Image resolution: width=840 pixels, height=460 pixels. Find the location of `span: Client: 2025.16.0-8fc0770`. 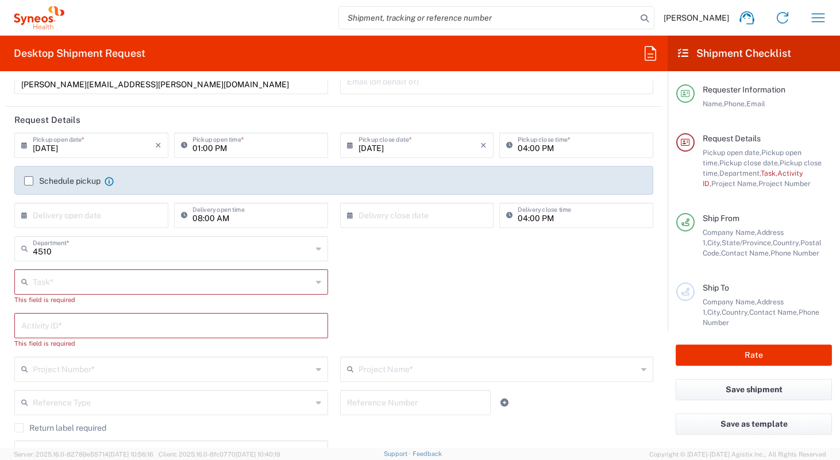

span: Client: 2025.16.0-8fc0770 is located at coordinates (219, 454).